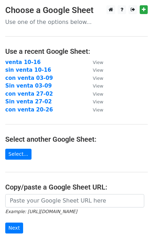  What do you see at coordinates (77, 51) in the screenshot?
I see `h4: Use a recent Google Sheet:` at bounding box center [77, 51].